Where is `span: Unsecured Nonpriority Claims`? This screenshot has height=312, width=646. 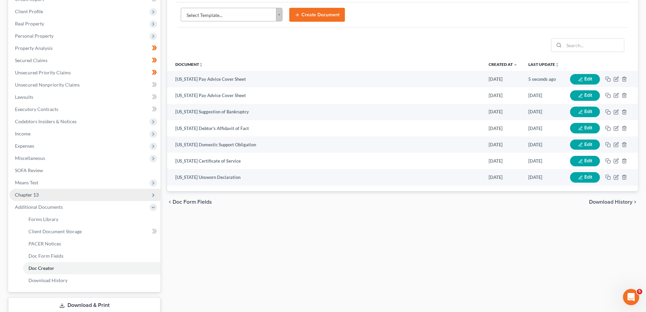 span: Unsecured Nonpriority Claims is located at coordinates (47, 84).